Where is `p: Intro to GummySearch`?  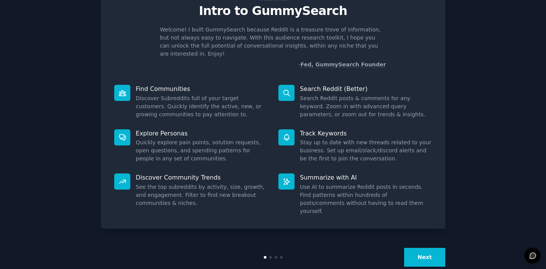 p: Intro to GummySearch is located at coordinates (273, 11).